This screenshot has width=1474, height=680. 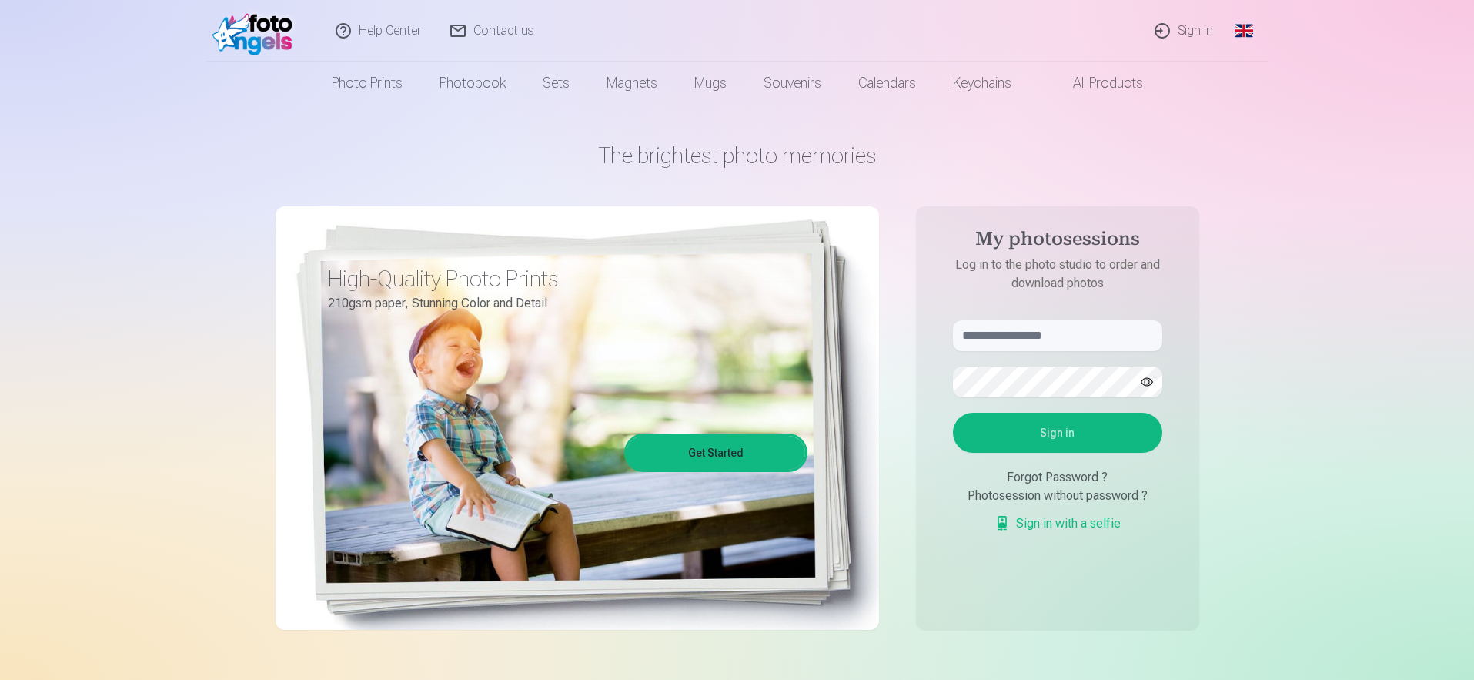 What do you see at coordinates (256, 31) in the screenshot?
I see `img: /fa2` at bounding box center [256, 31].